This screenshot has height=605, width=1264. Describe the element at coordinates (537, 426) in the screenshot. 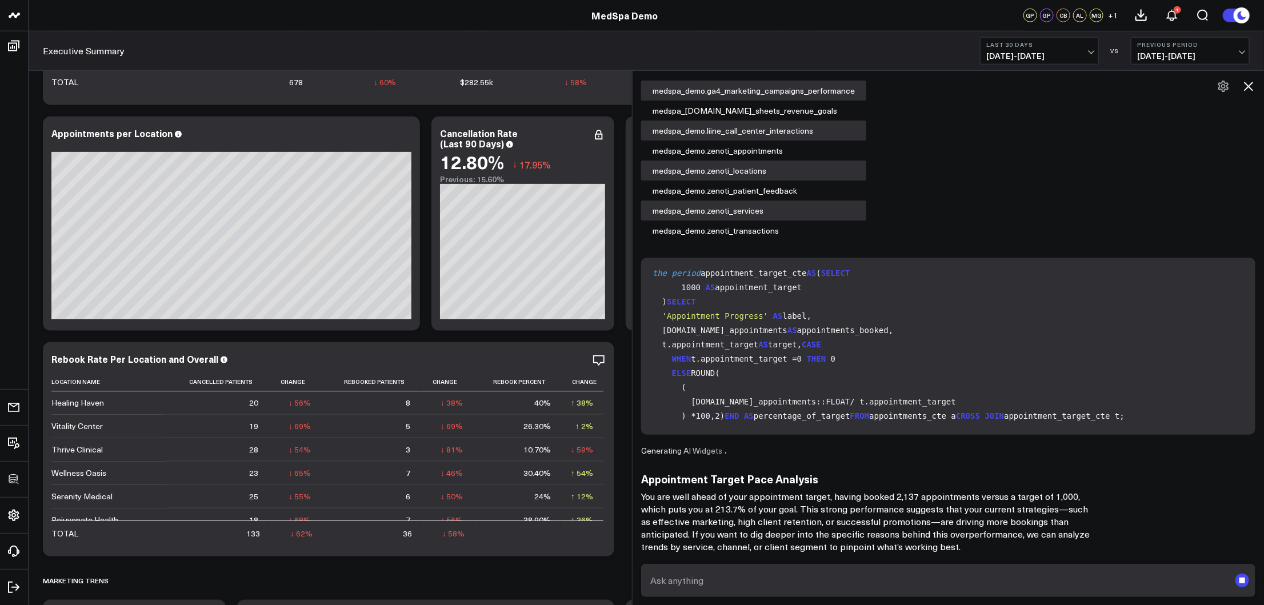

I see `div: 26.30%` at that location.